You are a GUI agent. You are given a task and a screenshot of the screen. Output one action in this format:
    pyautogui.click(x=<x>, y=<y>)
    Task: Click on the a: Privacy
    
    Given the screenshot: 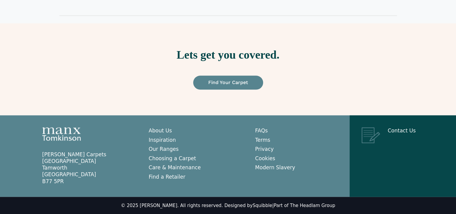 What is the action you would take?
    pyautogui.click(x=265, y=149)
    